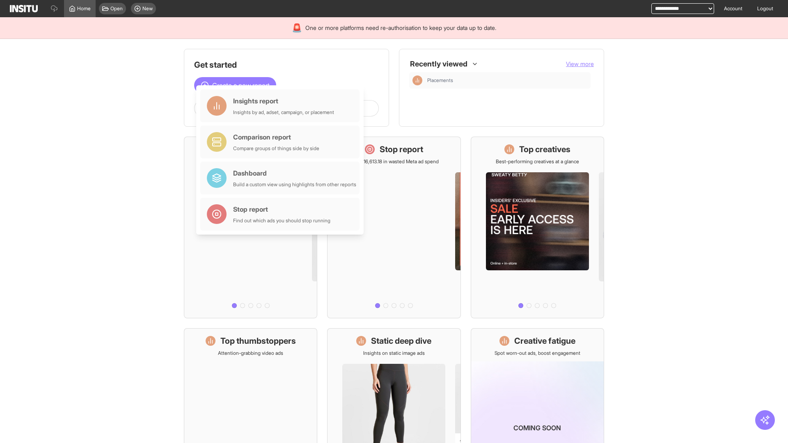 The height and width of the screenshot is (443, 788). Describe the element at coordinates (250, 353) in the screenshot. I see `p: Attention-grabbing video ads` at that location.